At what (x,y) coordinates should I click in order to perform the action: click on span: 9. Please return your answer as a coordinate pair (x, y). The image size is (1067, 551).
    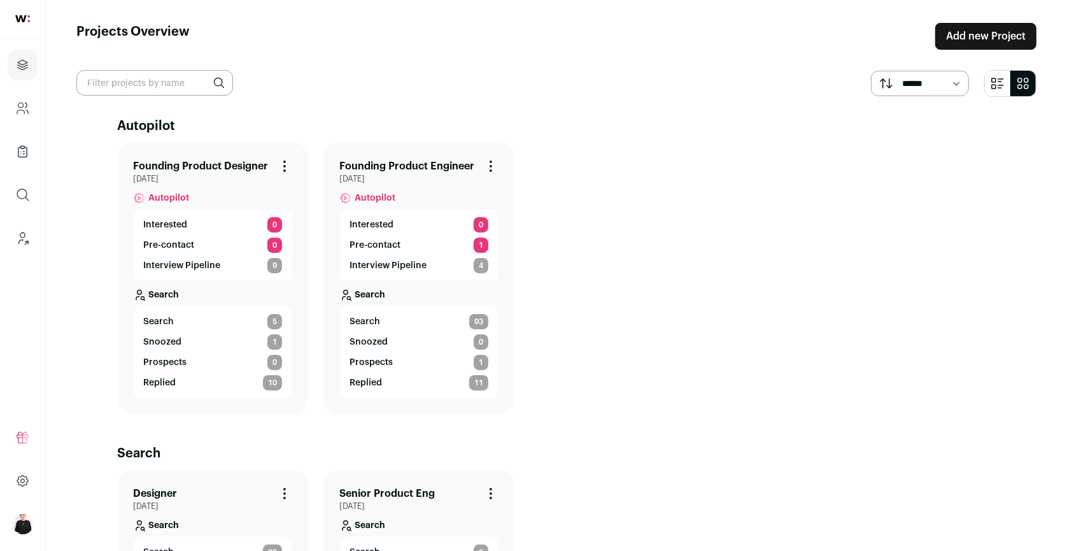
    Looking at the image, I should click on (274, 266).